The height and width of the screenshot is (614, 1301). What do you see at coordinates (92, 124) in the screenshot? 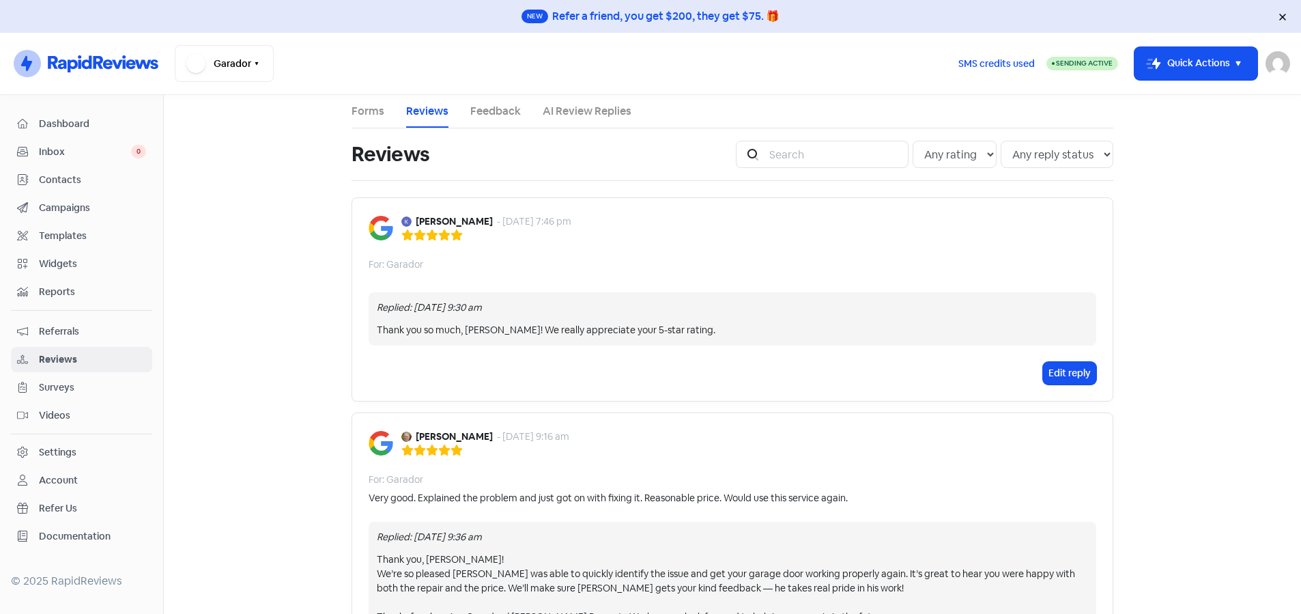
I see `span: Dashboard` at bounding box center [92, 124].